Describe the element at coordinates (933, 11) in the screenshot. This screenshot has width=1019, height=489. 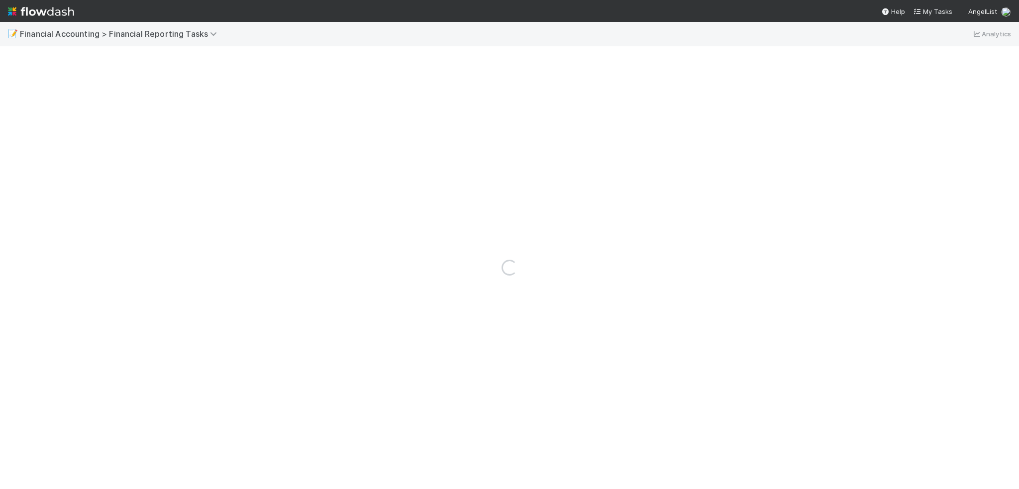
I see `a: My Tasks` at that location.